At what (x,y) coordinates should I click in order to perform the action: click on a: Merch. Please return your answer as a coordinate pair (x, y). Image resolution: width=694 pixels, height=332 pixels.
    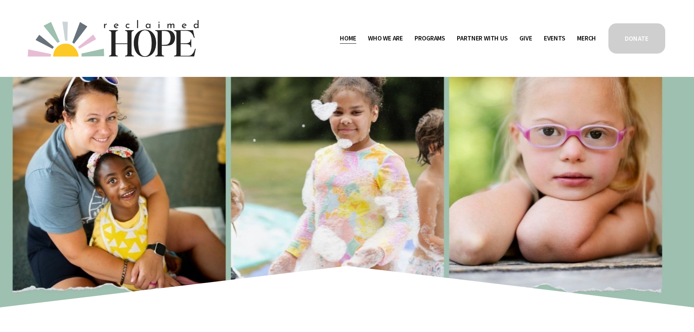
    Looking at the image, I should click on (586, 39).